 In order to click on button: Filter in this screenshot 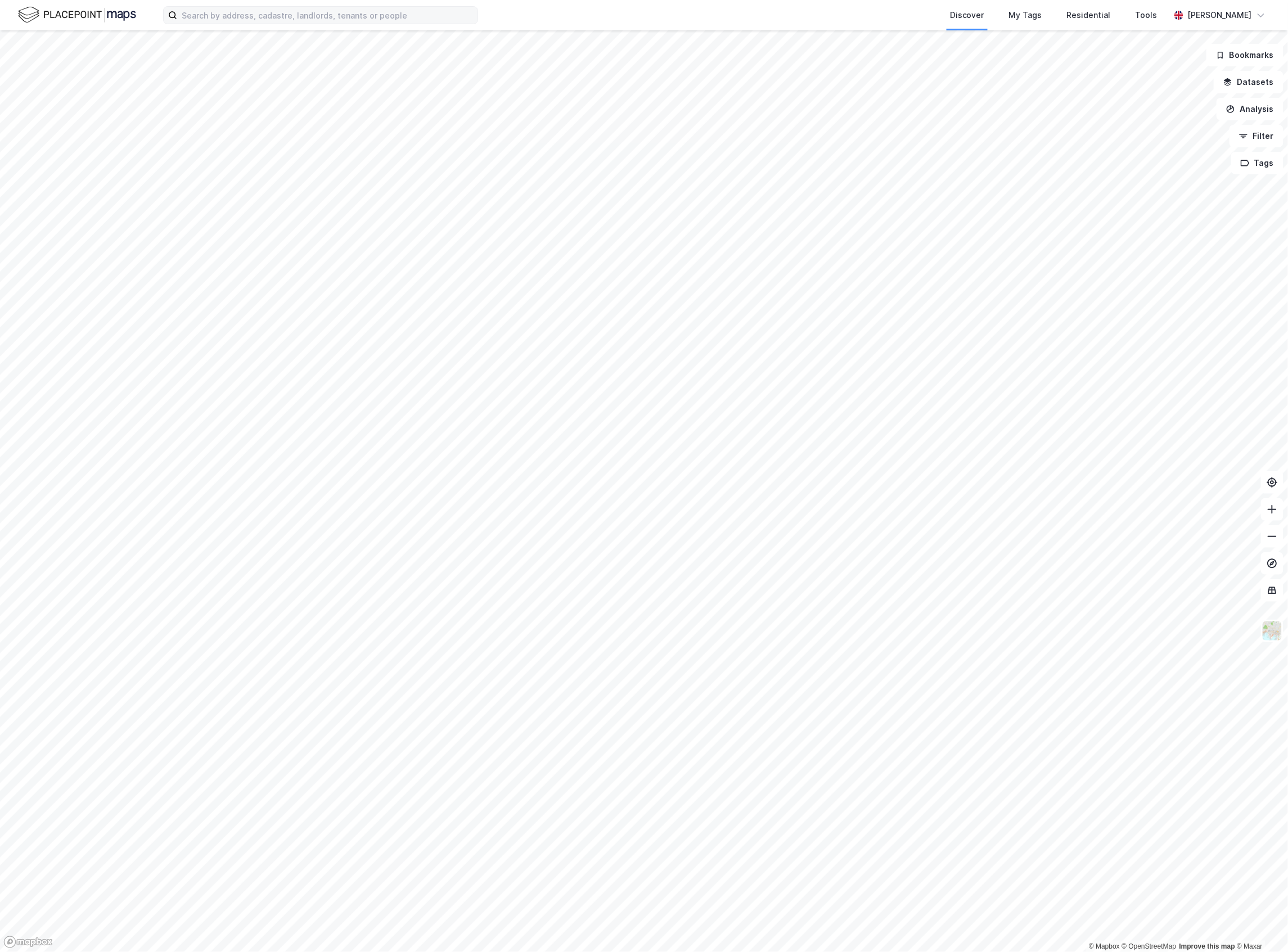, I will do `click(1257, 136)`.